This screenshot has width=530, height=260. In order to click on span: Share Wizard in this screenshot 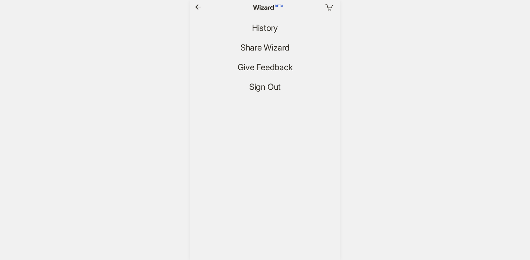, I will do `click(265, 48)`.